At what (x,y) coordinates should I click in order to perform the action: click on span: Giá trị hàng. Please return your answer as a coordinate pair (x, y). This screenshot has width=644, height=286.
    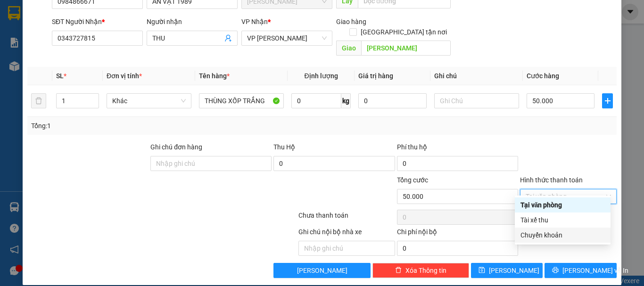
    Looking at the image, I should click on (376, 76).